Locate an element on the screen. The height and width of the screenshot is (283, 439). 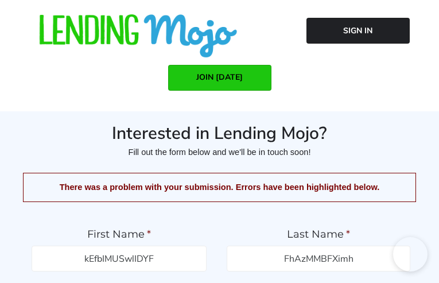
span: Sign In is located at coordinates (358, 31).